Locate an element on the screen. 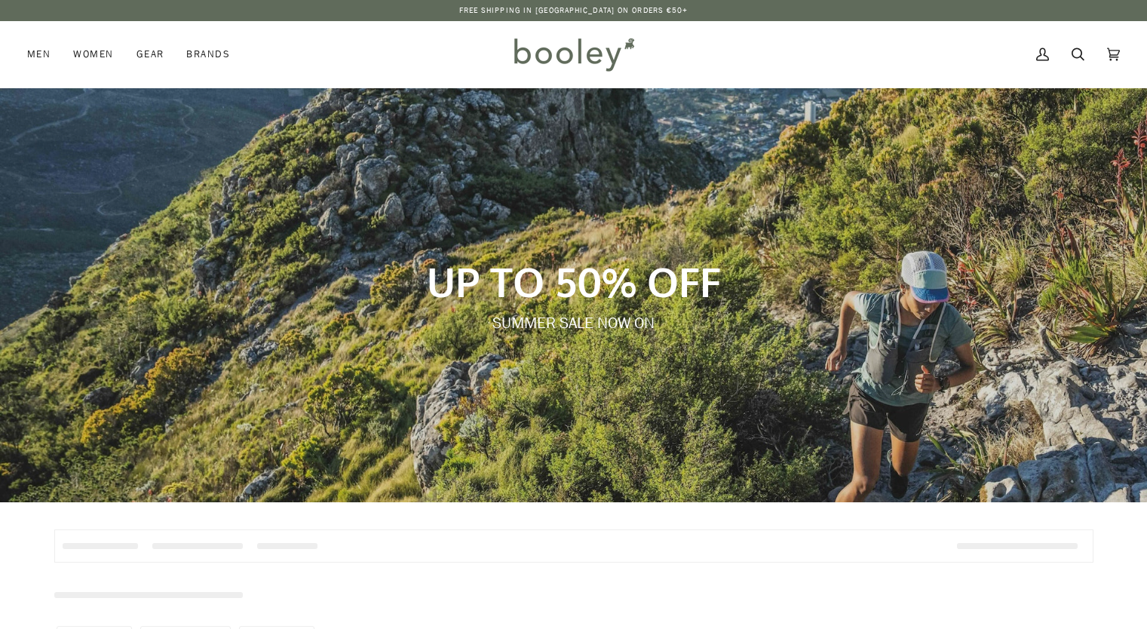  a: Gear is located at coordinates (150, 54).